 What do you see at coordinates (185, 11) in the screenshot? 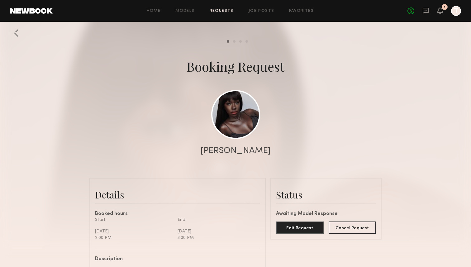
I see `a: Models` at bounding box center [185, 11].